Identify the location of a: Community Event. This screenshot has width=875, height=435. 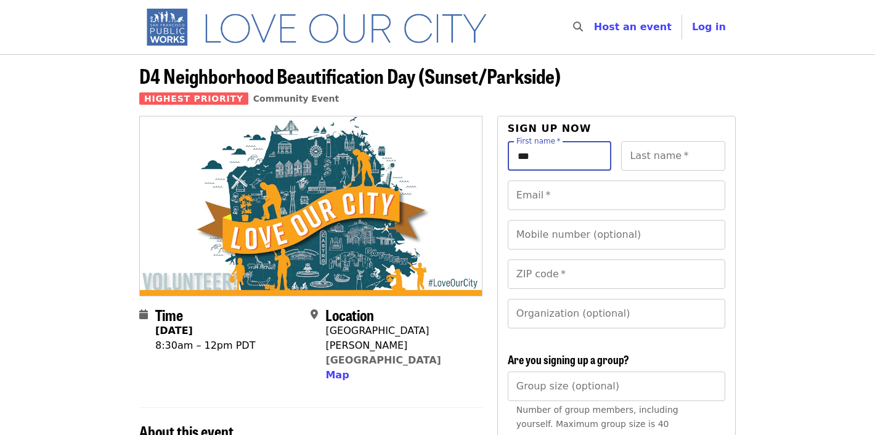
(296, 99).